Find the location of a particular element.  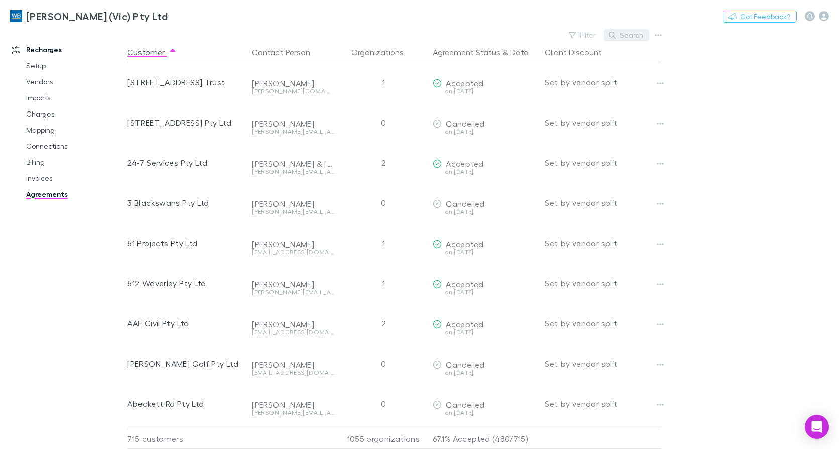

a: Imports is located at coordinates (74, 98).